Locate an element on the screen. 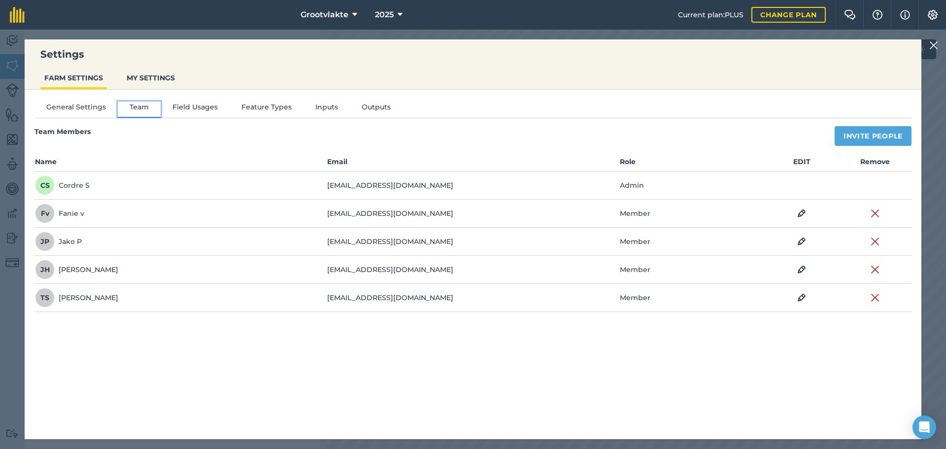 The image size is (946, 449). button: MY SETTINGS is located at coordinates (151, 78).